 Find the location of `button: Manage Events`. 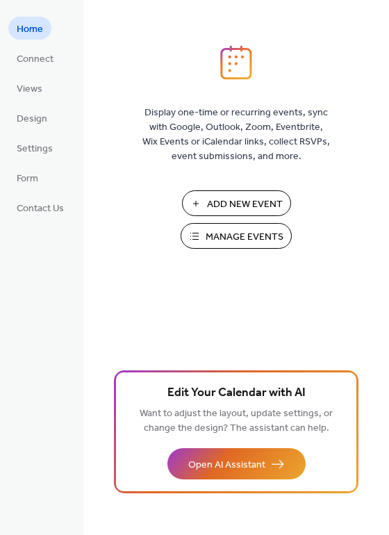

button: Manage Events is located at coordinates (236, 236).